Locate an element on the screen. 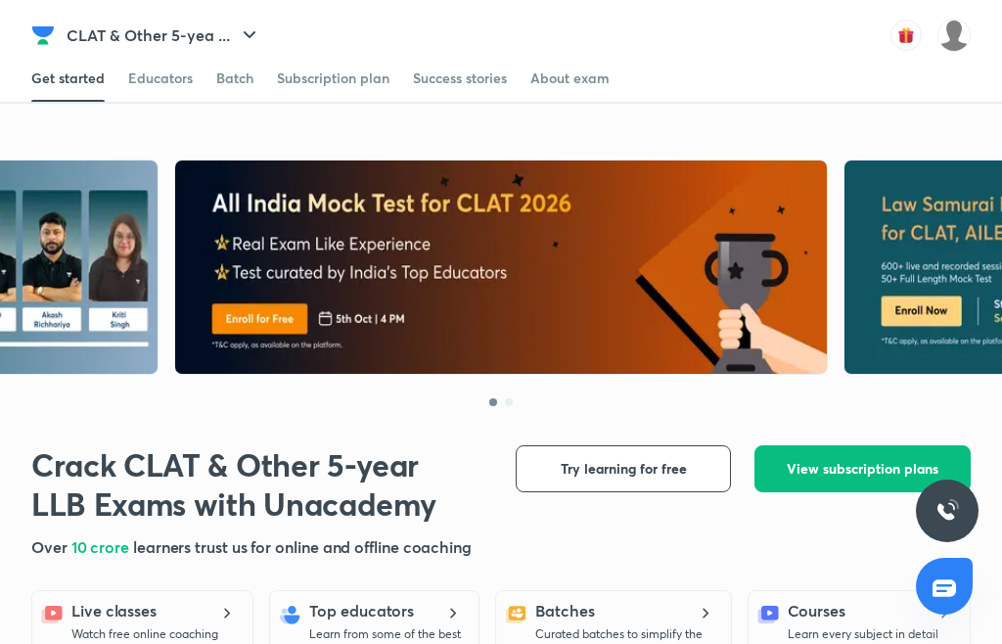 The image size is (1002, 644). a: Educators is located at coordinates (160, 78).